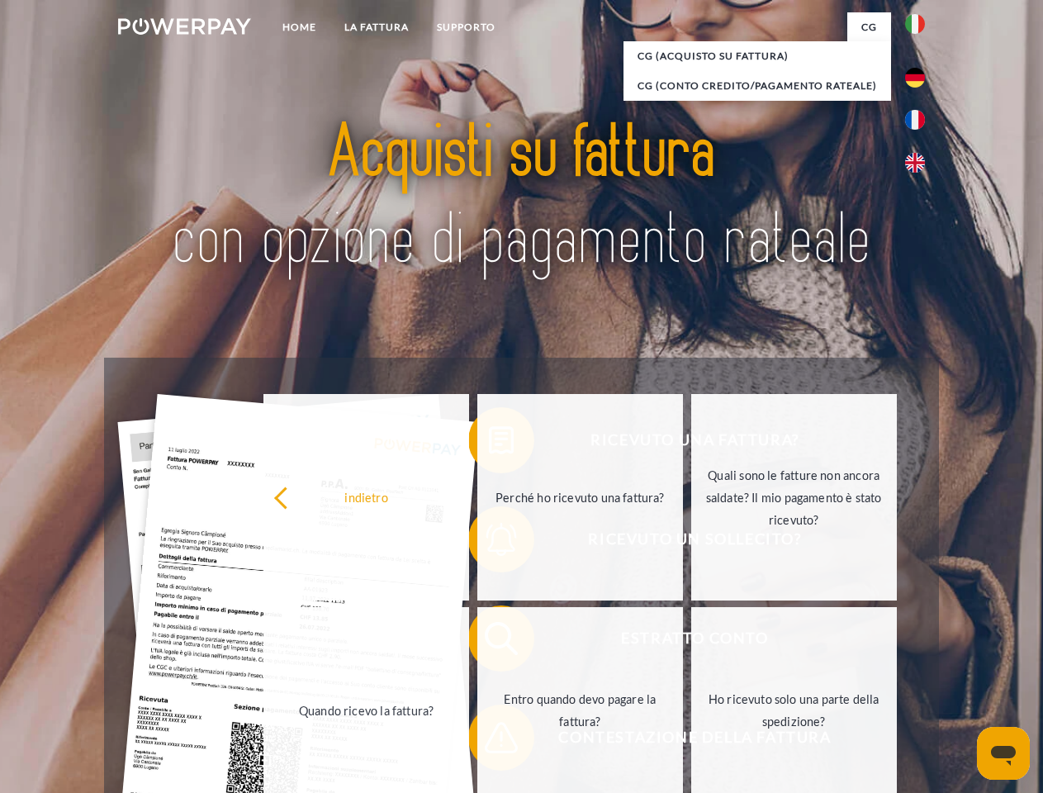  I want to click on a: CG, so click(869, 27).